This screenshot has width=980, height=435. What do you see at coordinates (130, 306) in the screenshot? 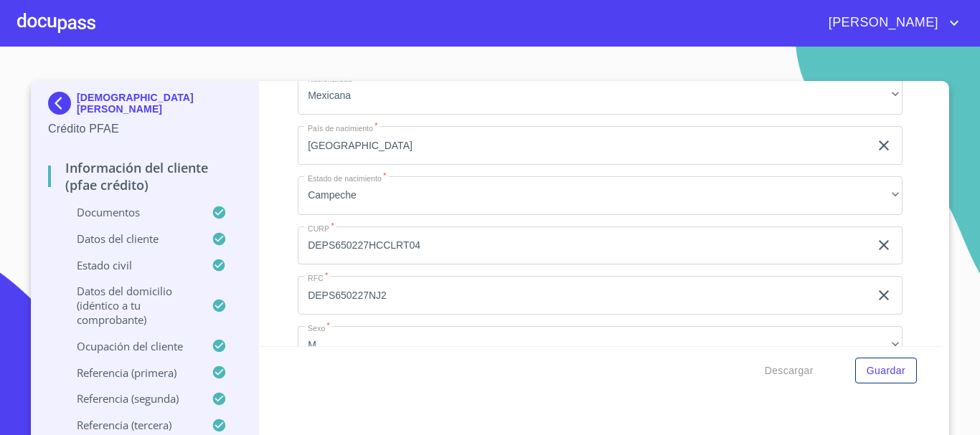
I see `p: Datos del domicilio (idéntico a tu comprobante)` at bounding box center [130, 306].